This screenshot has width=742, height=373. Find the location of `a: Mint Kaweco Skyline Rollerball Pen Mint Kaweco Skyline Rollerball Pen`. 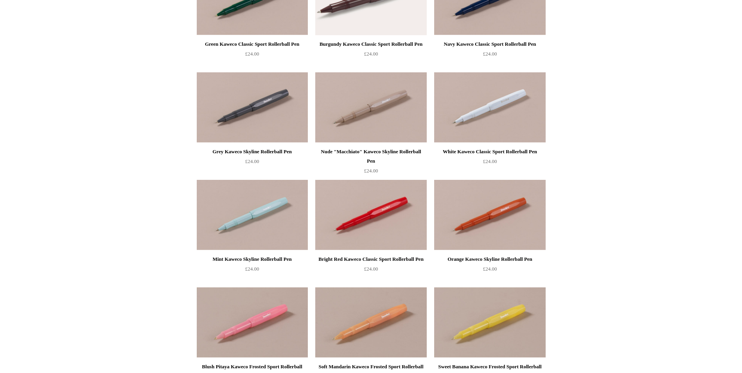

a: Mint Kaweco Skyline Rollerball Pen Mint Kaweco Skyline Rollerball Pen is located at coordinates (252, 215).